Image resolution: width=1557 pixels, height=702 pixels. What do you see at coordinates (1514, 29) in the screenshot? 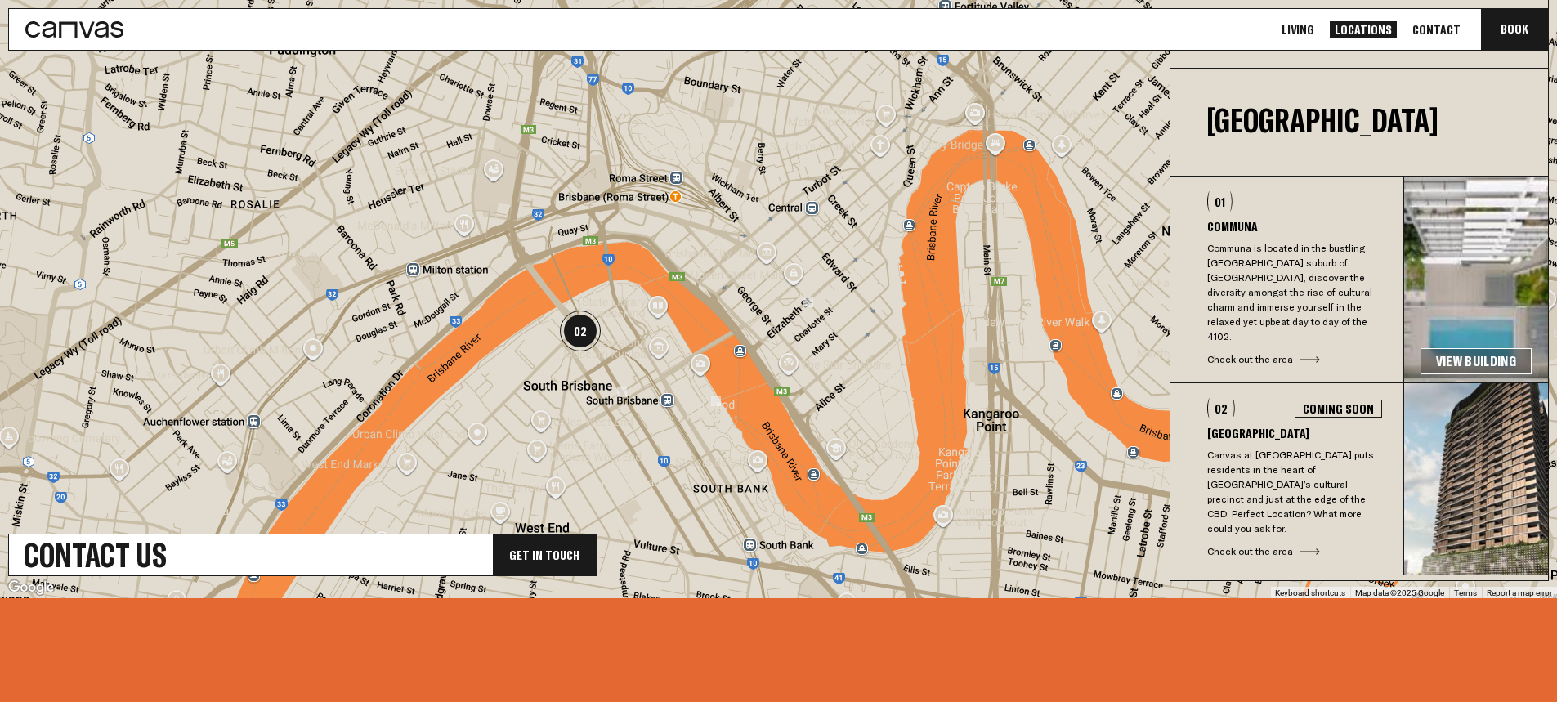
I see `button: Book` at bounding box center [1514, 29].